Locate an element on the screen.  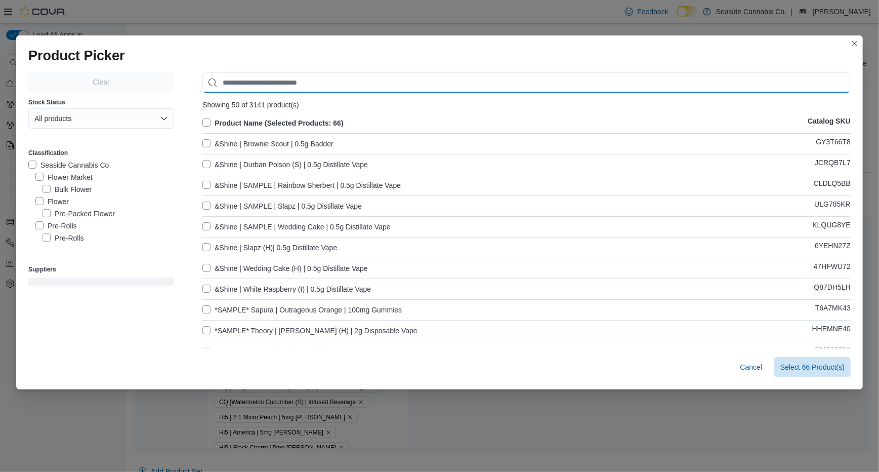
p: Q87DH5LH is located at coordinates (832, 289).